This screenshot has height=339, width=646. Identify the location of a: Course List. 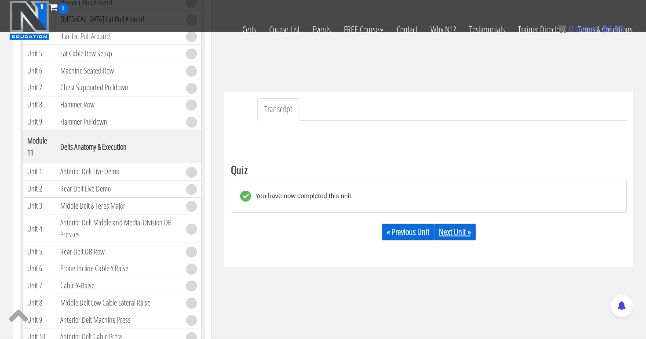
(284, 29).